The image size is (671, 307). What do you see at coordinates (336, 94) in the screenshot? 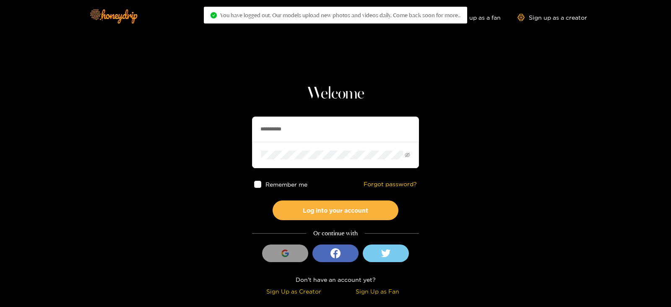
I see `h1: Welcome` at bounding box center [336, 94].